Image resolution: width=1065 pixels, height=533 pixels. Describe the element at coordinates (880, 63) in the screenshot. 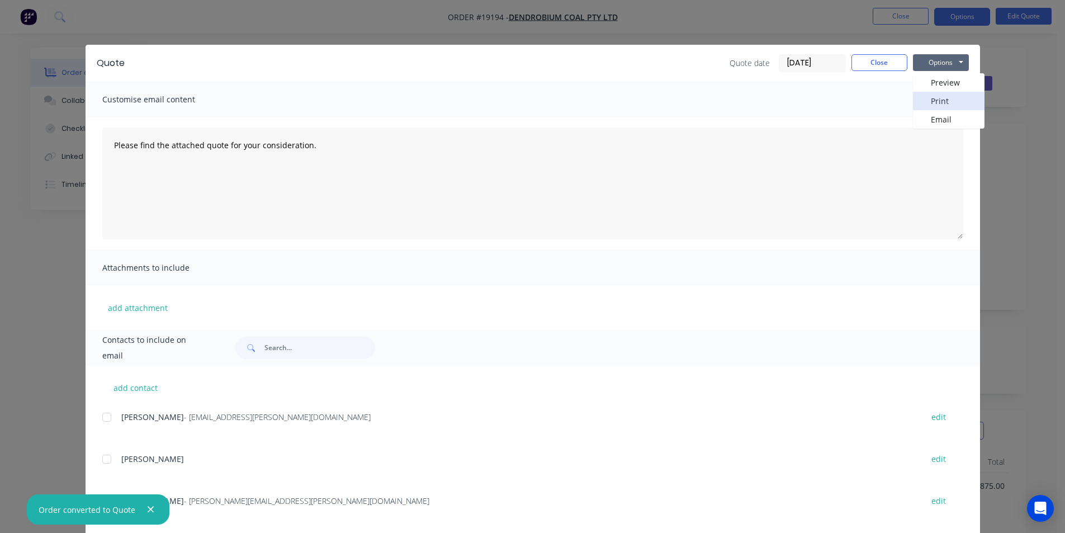

I see `button: Close` at that location.